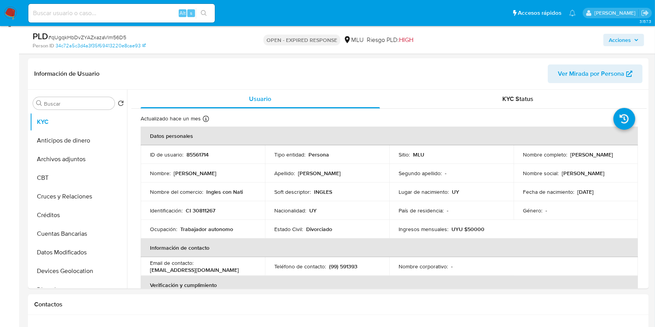  What do you see at coordinates (197, 155) in the screenshot?
I see `p: 85561714` at bounding box center [197, 155].